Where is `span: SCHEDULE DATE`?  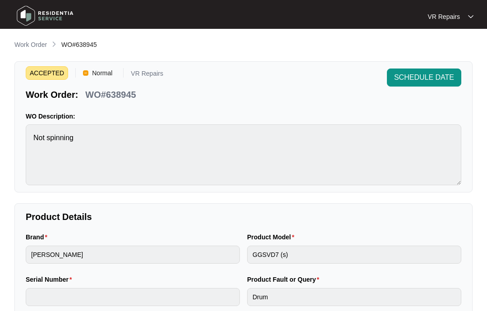
span: SCHEDULE DATE is located at coordinates (424, 78).